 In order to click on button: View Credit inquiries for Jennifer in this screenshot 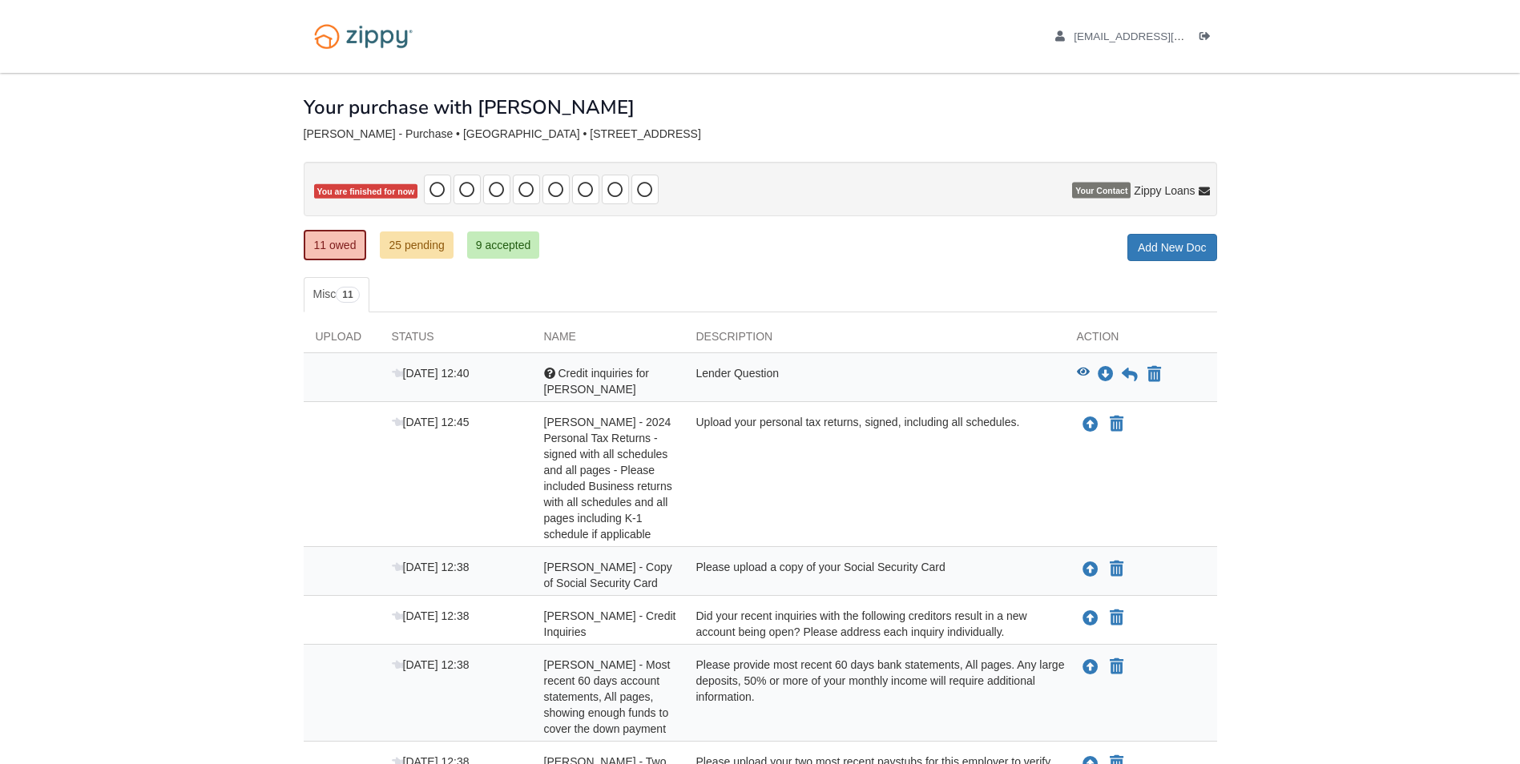, I will do `click(1083, 375)`.